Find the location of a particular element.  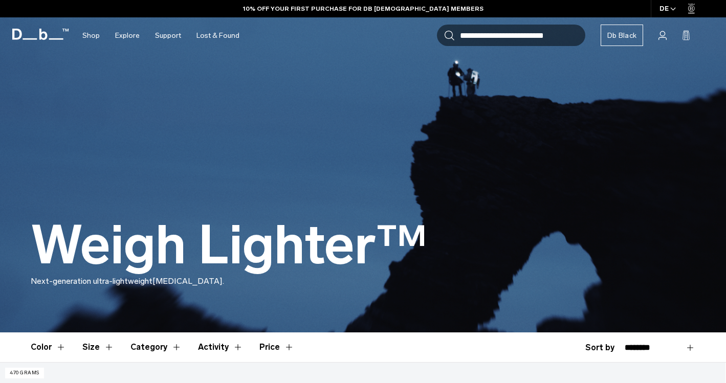

a: Support is located at coordinates (168, 35).